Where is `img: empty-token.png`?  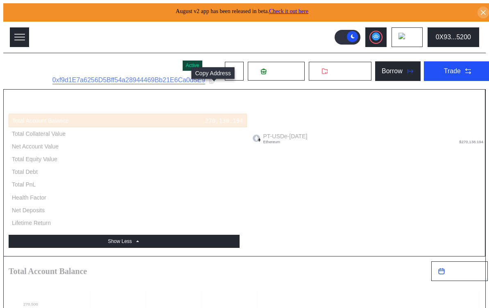
img: empty-token.png is located at coordinates (256, 138).